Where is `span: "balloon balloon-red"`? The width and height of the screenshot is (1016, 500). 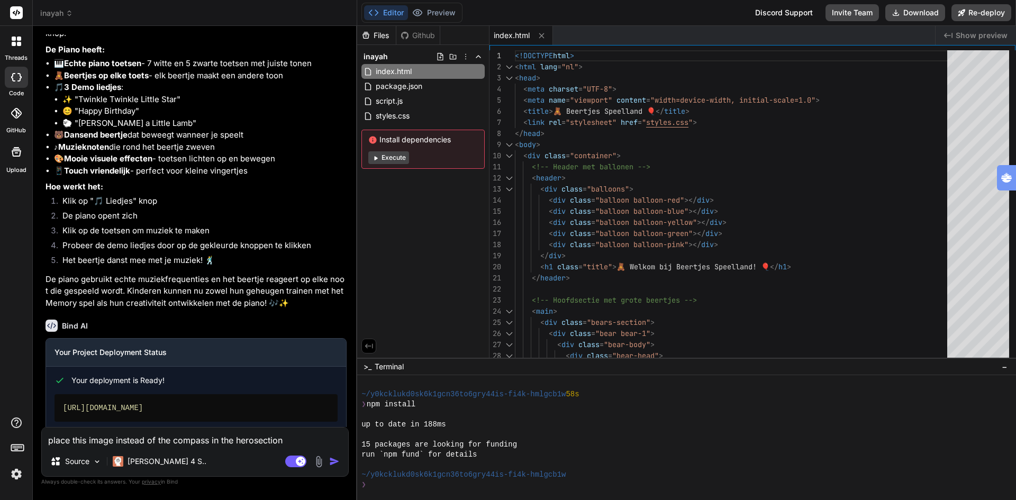 span: "balloon balloon-red" is located at coordinates (640, 200).